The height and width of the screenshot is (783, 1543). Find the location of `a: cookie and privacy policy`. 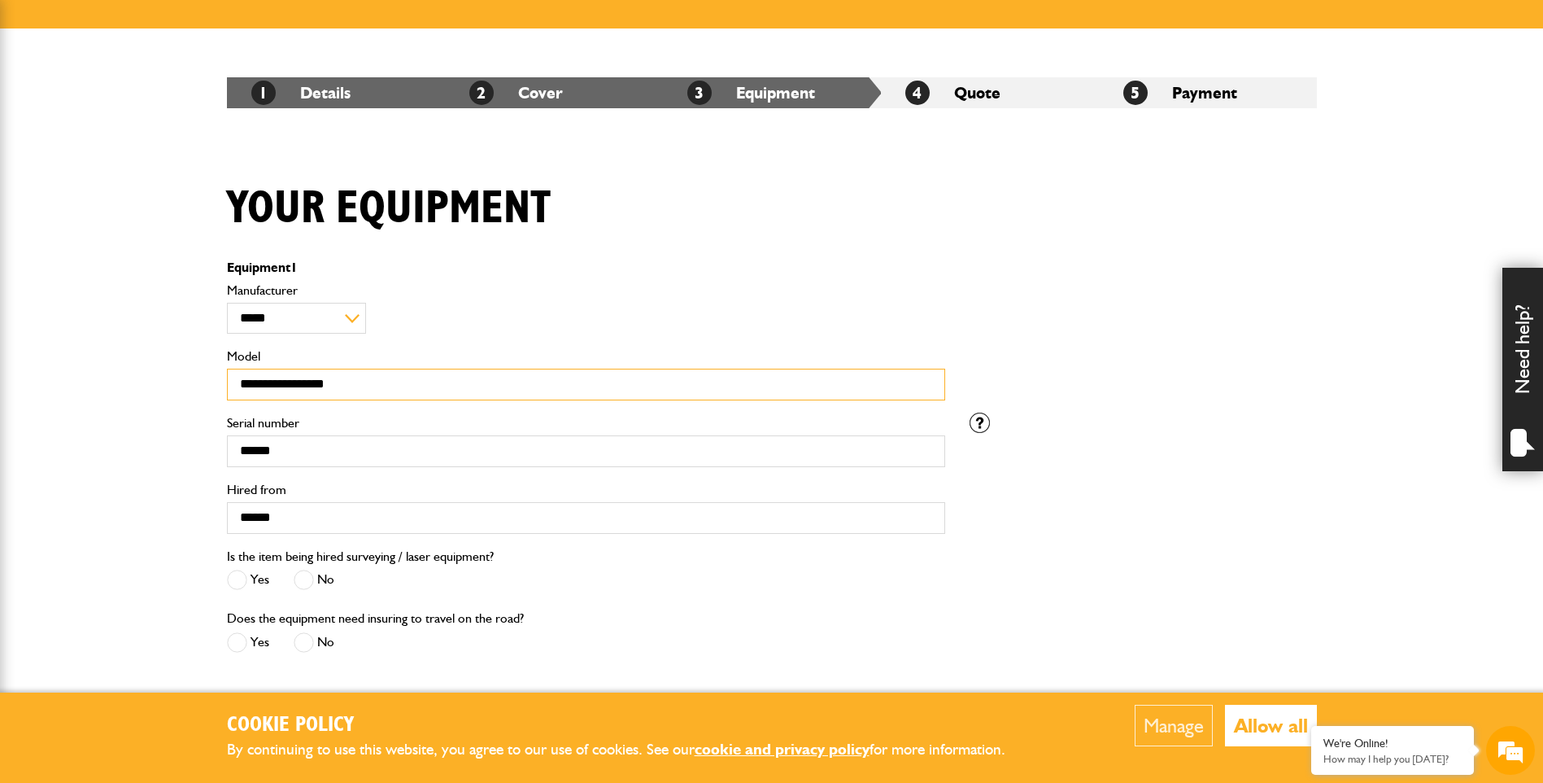

a: cookie and privacy policy is located at coordinates (782, 749).